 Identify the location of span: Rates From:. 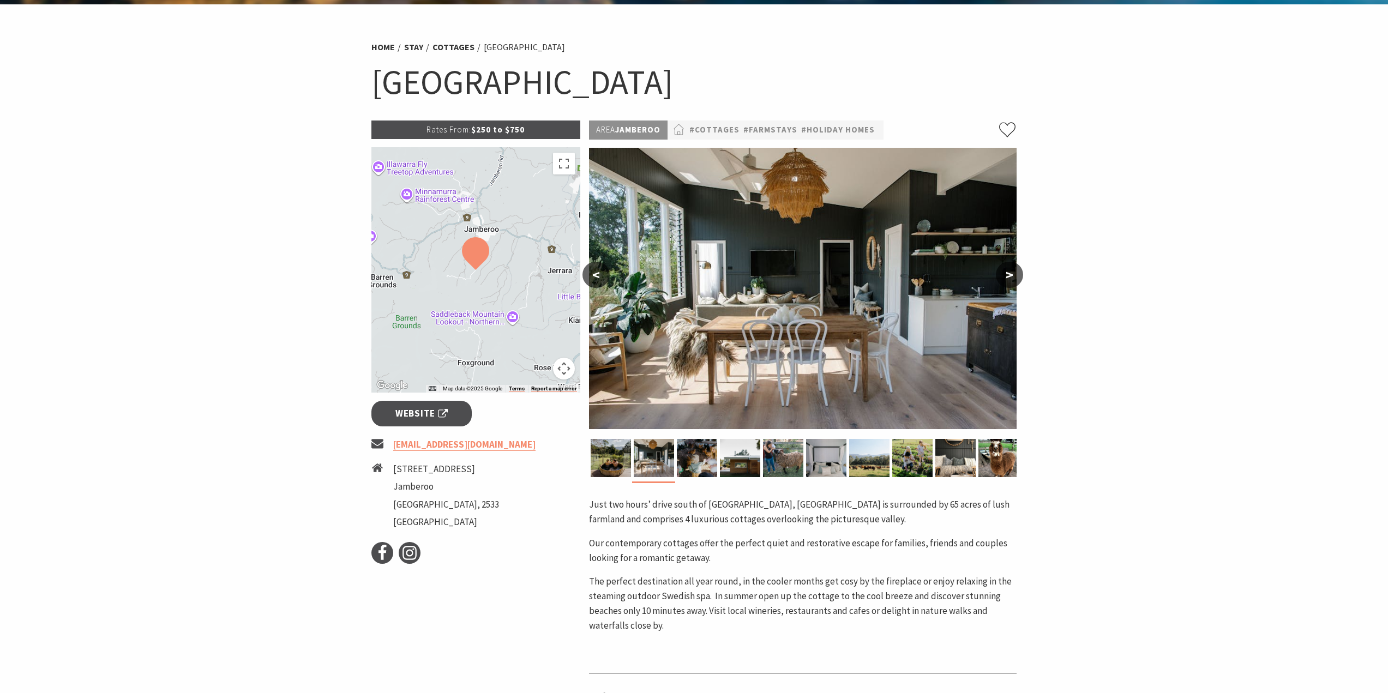
(449, 129).